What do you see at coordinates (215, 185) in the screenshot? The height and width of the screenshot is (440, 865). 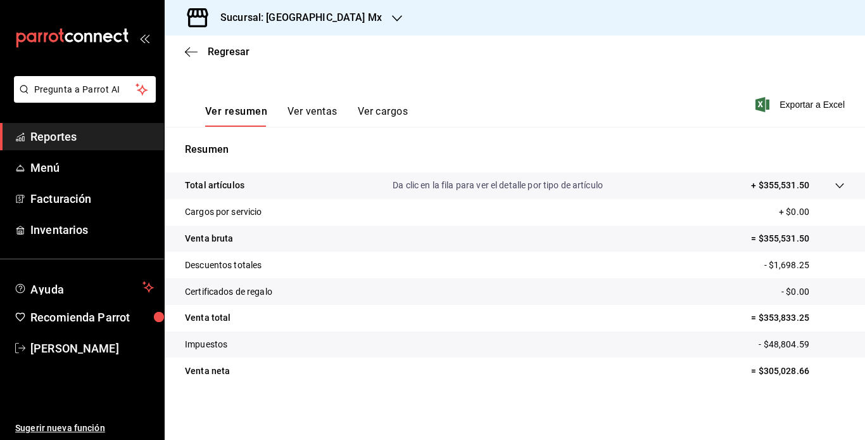 I see `p: Total artículos` at bounding box center [215, 185].